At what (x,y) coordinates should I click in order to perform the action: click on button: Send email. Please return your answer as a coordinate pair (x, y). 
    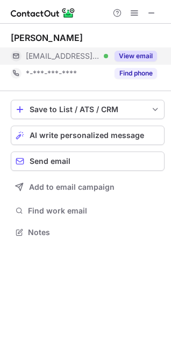
    Looking at the image, I should click on (88, 161).